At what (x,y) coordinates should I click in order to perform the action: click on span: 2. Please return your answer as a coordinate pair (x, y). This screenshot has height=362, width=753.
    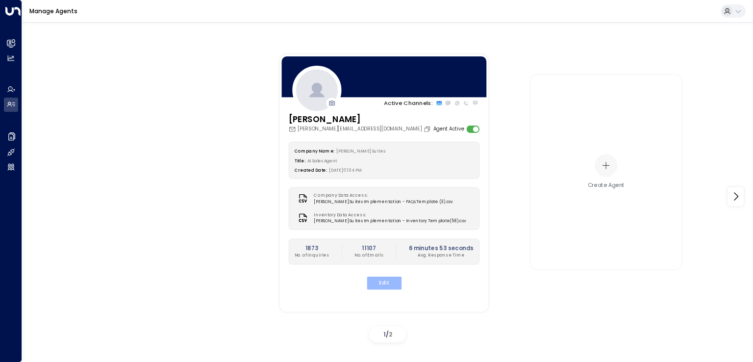
    Looking at the image, I should click on (390, 334).